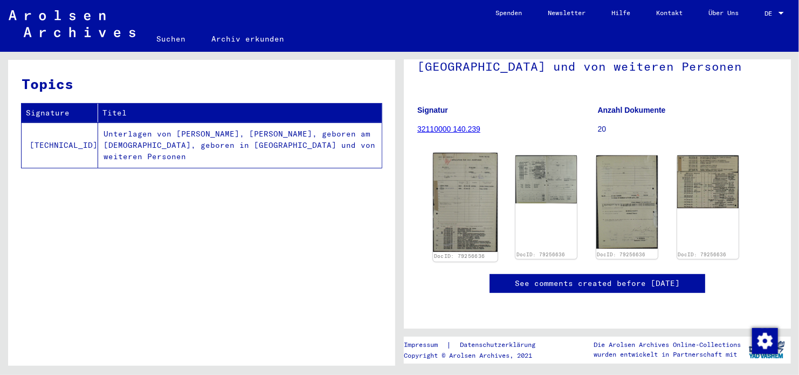 This screenshot has width=799, height=375. What do you see at coordinates (546, 179) in the screenshot?
I see `img: 002.jpg` at bounding box center [546, 179].